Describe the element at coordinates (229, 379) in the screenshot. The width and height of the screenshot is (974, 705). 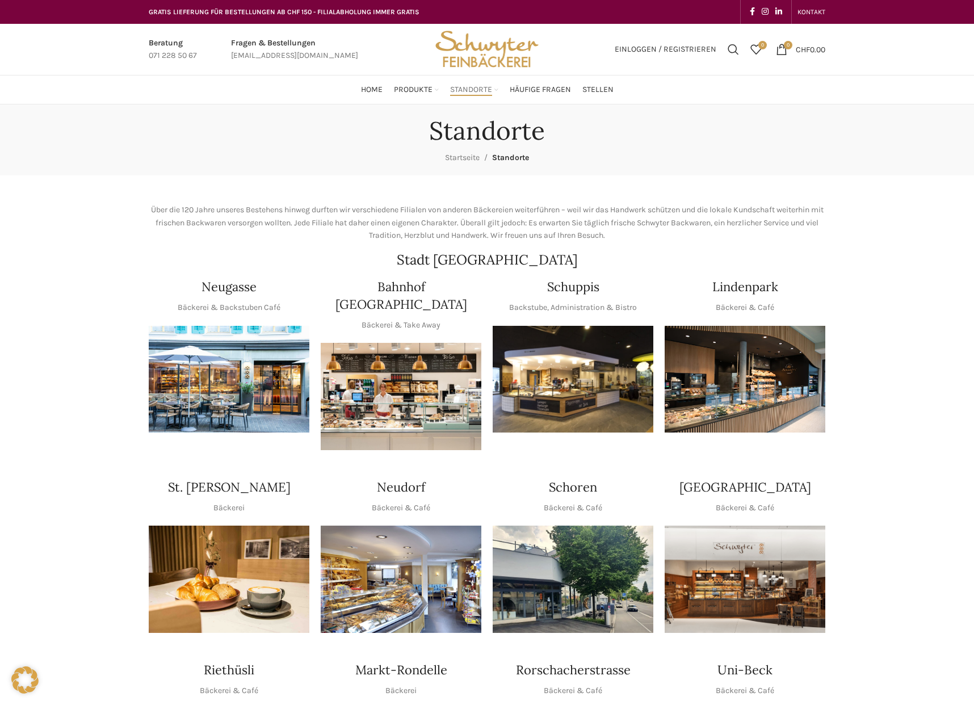
I see `img: Neugasse` at that location.